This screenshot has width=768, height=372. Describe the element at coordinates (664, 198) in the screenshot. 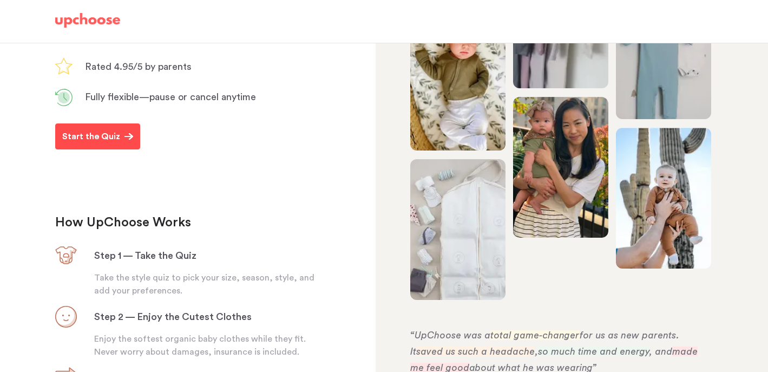

I see `img: A mother and her baby boy smiling at the cameraa` at that location.